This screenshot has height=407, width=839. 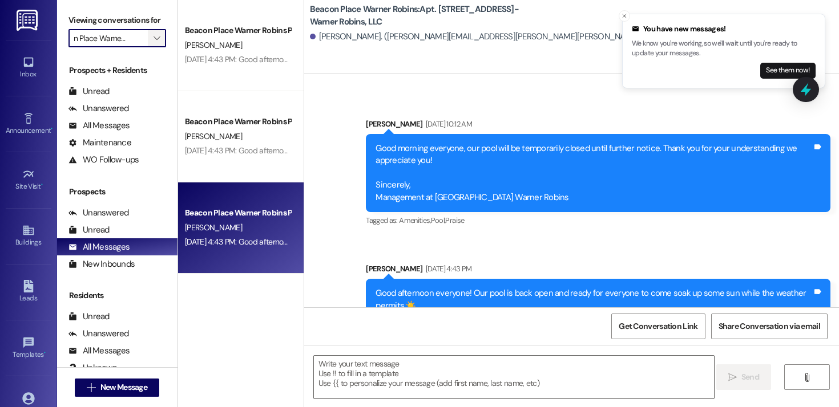 What do you see at coordinates (117, 20) in the screenshot?
I see `label: Viewing conversations for` at bounding box center [117, 20].